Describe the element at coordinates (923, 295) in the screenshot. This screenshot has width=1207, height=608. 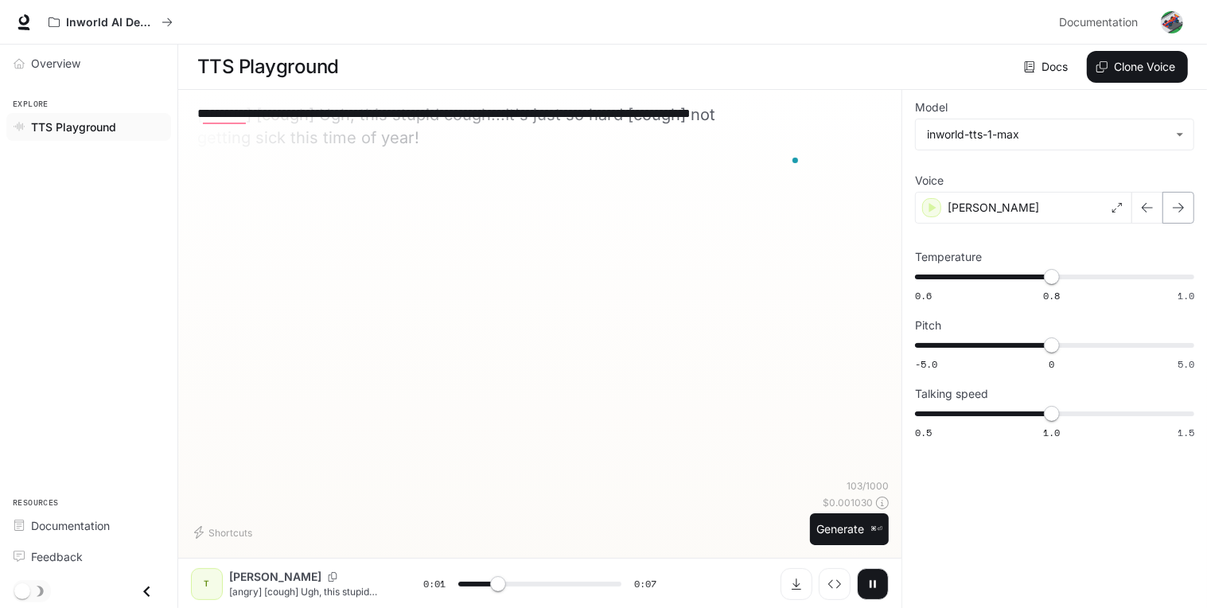
I see `span: 0.6` at that location.